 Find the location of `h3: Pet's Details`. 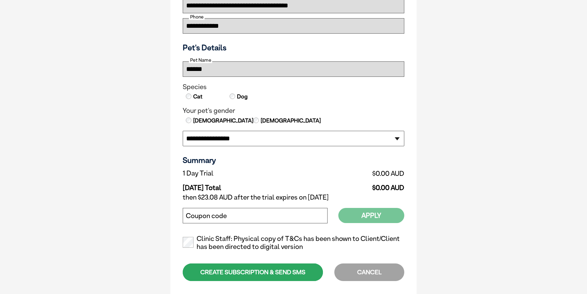

h3: Pet's Details is located at coordinates (293, 47).